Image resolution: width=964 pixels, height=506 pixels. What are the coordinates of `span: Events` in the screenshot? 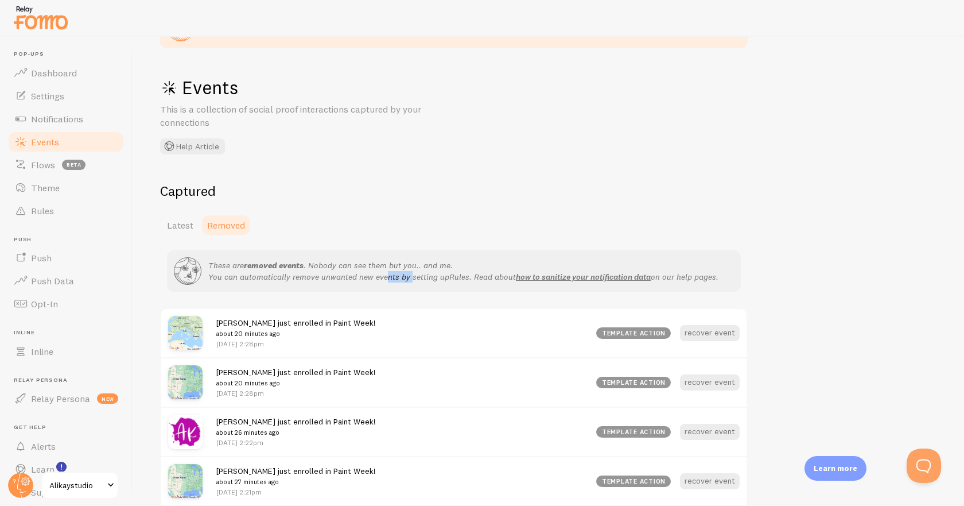 It's located at (45, 142).